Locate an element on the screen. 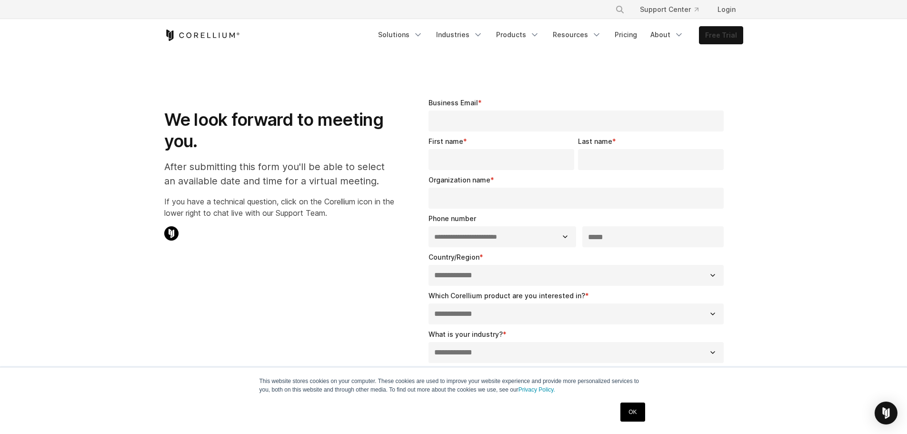 The width and height of the screenshot is (907, 434). button: Search is located at coordinates (620, 10).